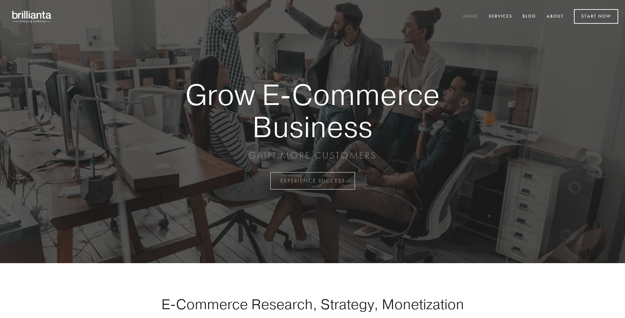 The height and width of the screenshot is (318, 625). I want to click on a: Start Now, so click(596, 16).